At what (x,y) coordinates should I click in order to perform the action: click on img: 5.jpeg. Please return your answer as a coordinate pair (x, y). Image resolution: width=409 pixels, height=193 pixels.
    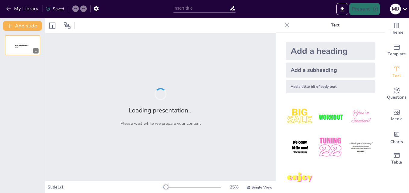
    Looking at the image, I should click on (330, 147).